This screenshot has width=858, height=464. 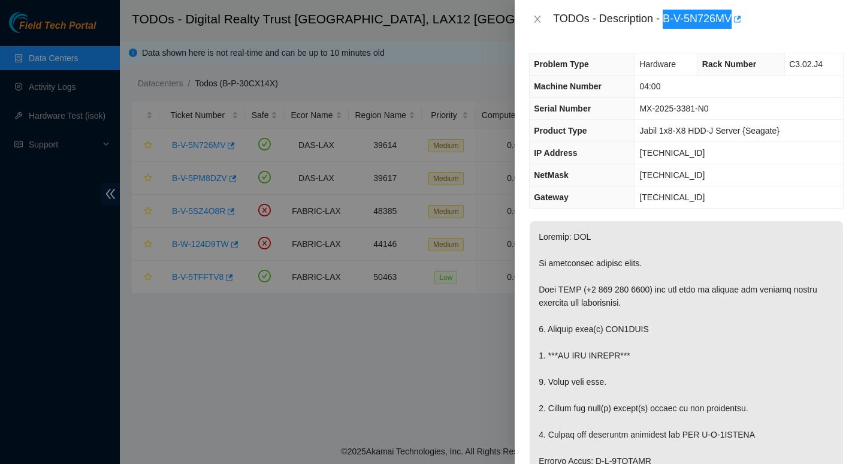 I want to click on span: Machine Number, so click(x=568, y=86).